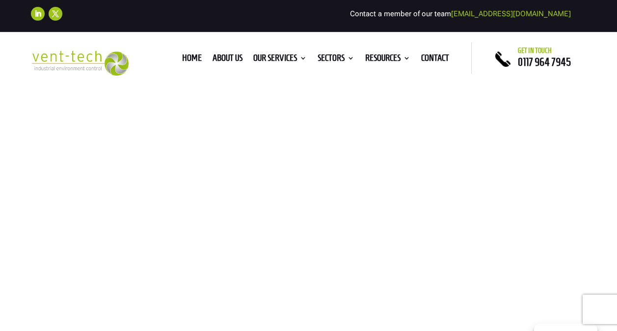  What do you see at coordinates (435, 60) in the screenshot?
I see `a: Contact` at bounding box center [435, 60].